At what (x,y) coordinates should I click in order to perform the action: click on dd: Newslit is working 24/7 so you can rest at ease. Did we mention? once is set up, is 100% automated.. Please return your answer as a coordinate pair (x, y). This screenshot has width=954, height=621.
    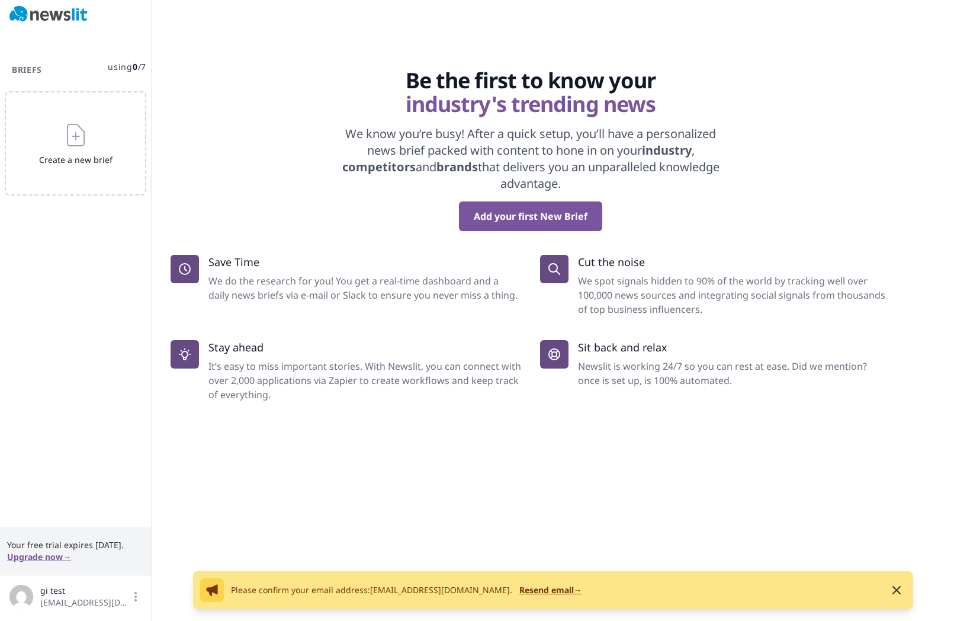
    Looking at the image, I should click on (735, 373).